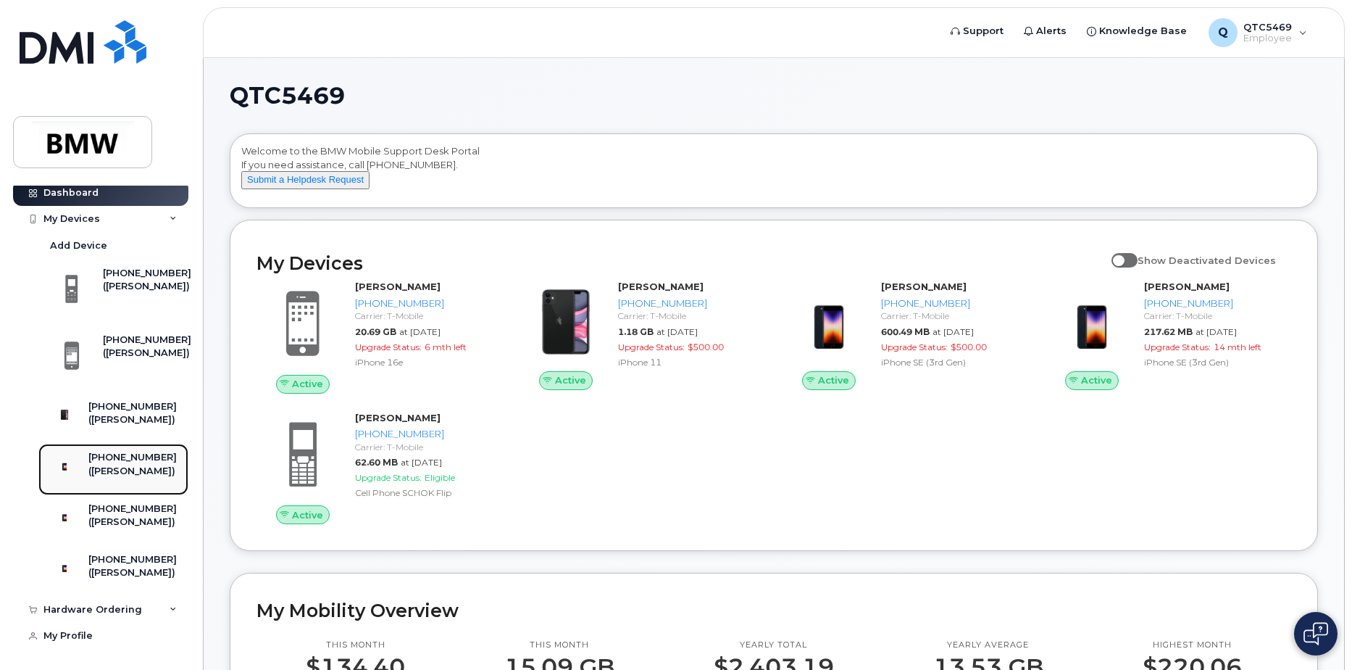 This screenshot has width=1352, height=670. I want to click on div: iPhone 16e, so click(425, 362).